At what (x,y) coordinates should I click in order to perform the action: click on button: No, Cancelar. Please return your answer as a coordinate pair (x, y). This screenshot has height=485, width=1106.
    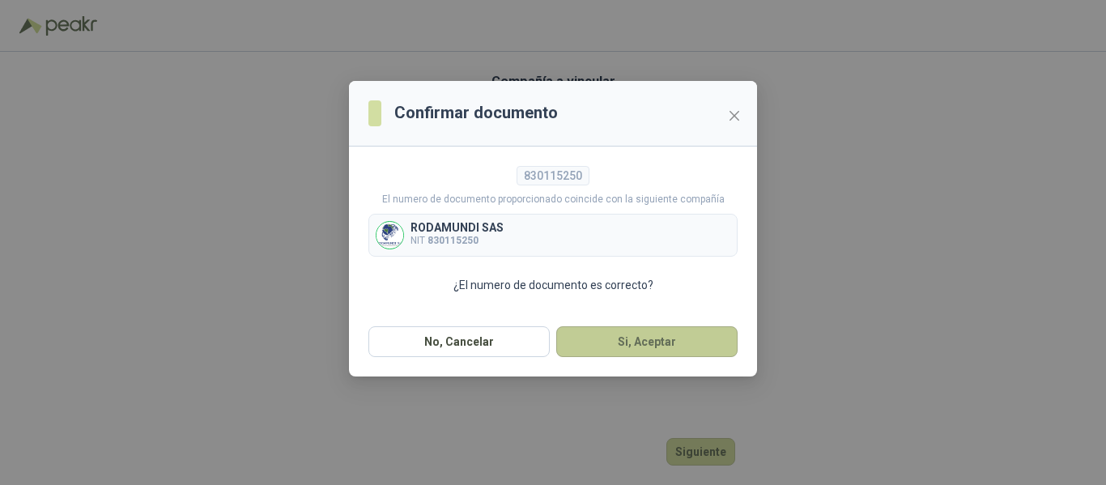
    Looking at the image, I should click on (459, 342).